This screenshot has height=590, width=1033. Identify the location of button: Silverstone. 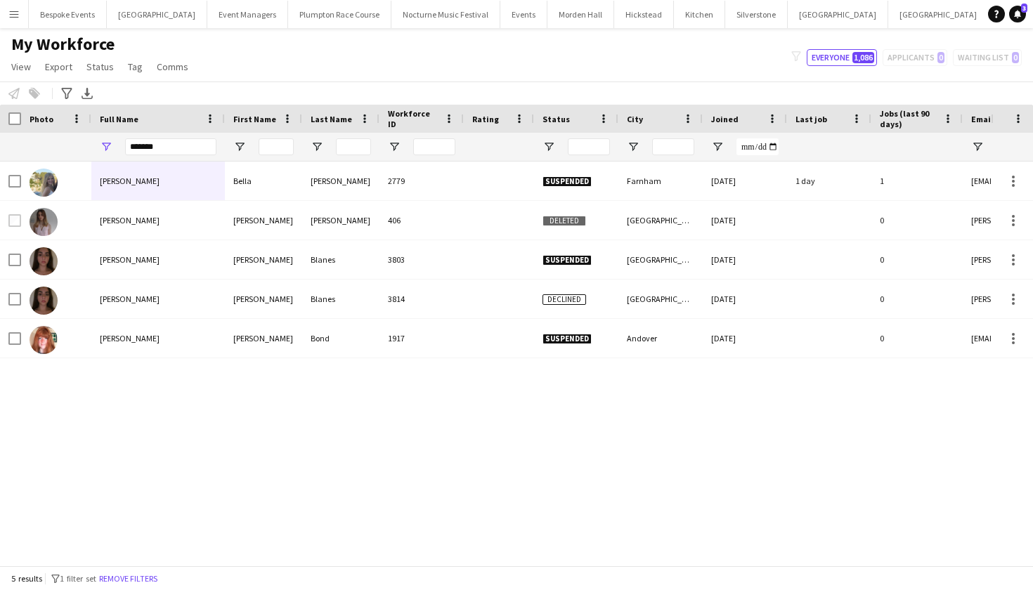
(756, 14).